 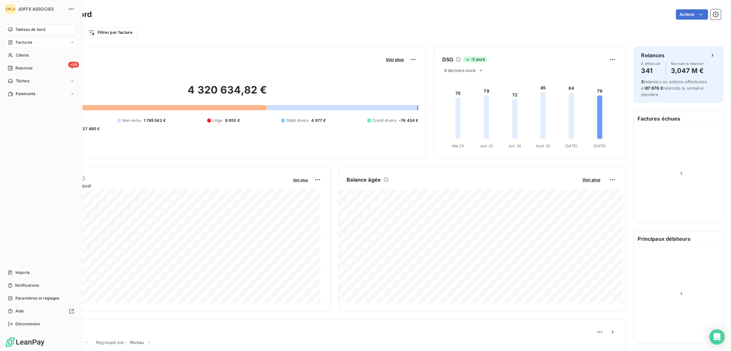 I want to click on button: Actions, so click(x=692, y=14).